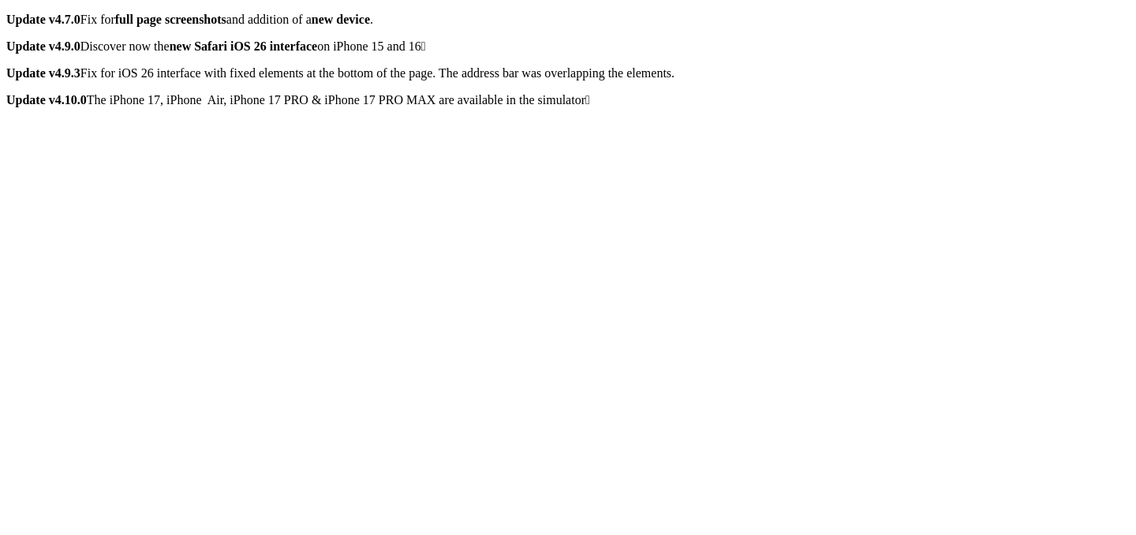 The width and height of the screenshot is (1136, 535). What do you see at coordinates (568, 73) in the screenshot?
I see `p: Fix for iOS 26 interface with fixed elements at the bottom of the page. The address bar was overl...` at bounding box center [568, 73].